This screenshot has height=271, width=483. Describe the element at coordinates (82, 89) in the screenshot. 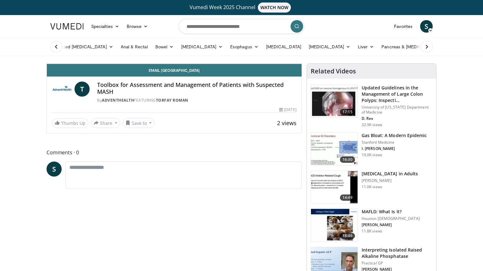

I see `a: T` at that location.